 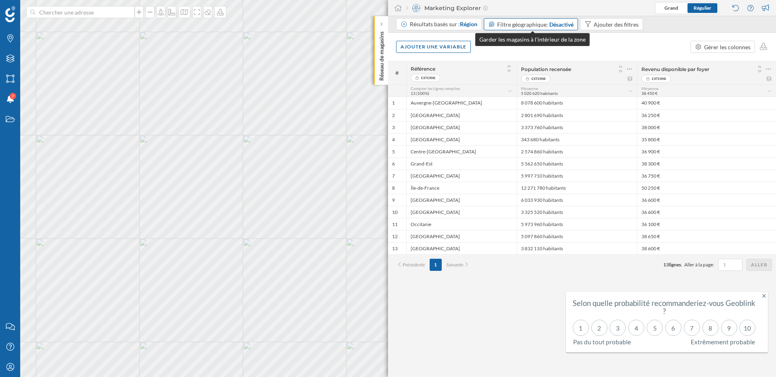 What do you see at coordinates (673, 328) in the screenshot?
I see `div: 6` at bounding box center [673, 328].